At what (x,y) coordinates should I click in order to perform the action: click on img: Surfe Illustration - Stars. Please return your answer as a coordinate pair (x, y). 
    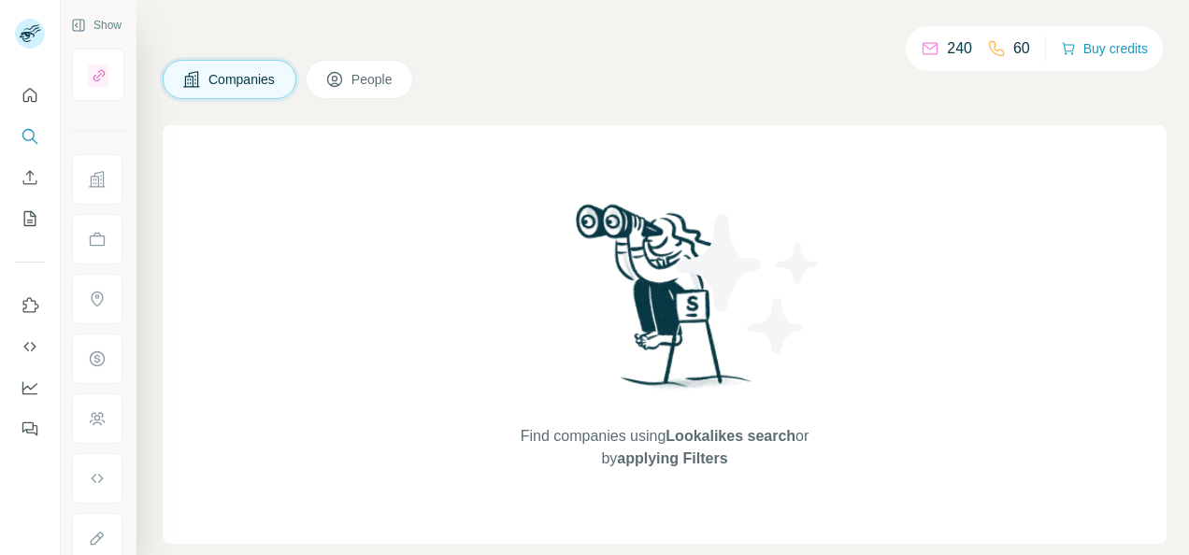
    Looking at the image, I should click on (749, 284).